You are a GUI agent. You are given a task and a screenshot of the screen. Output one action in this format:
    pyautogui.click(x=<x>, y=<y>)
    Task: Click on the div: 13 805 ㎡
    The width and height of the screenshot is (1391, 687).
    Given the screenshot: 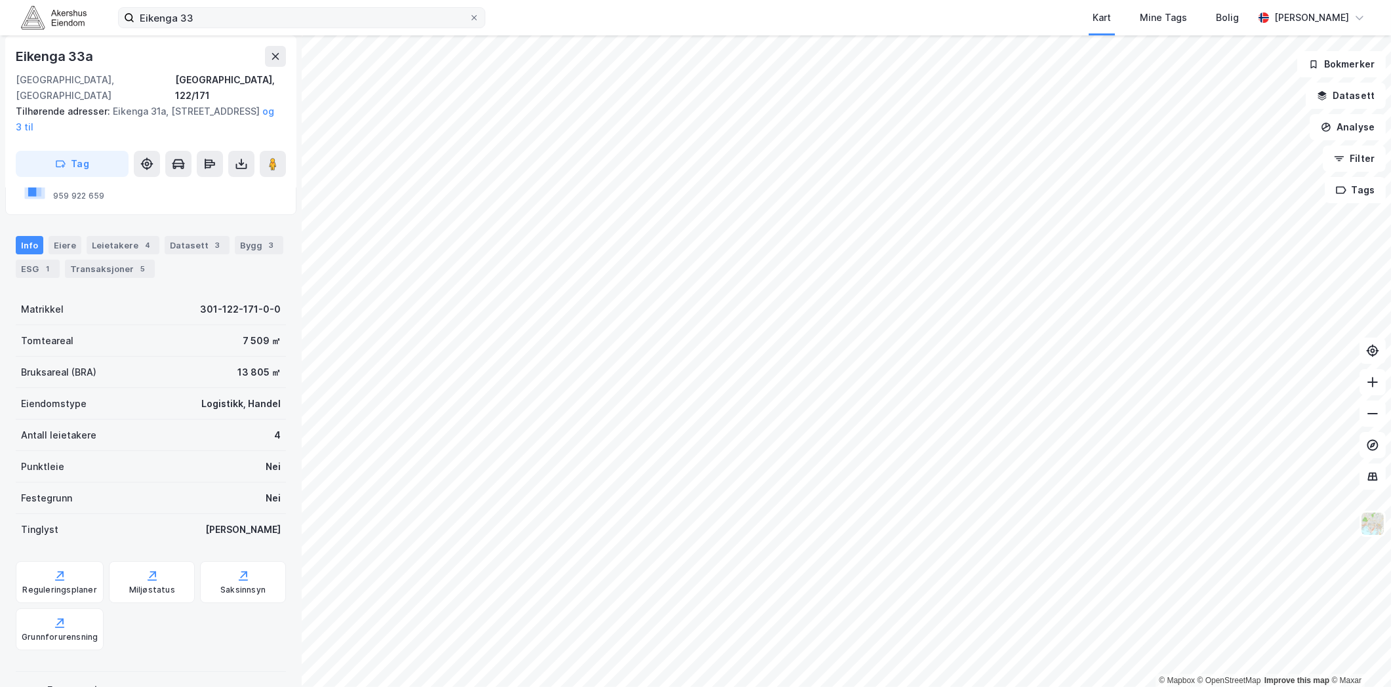 What is the action you would take?
    pyautogui.click(x=259, y=373)
    